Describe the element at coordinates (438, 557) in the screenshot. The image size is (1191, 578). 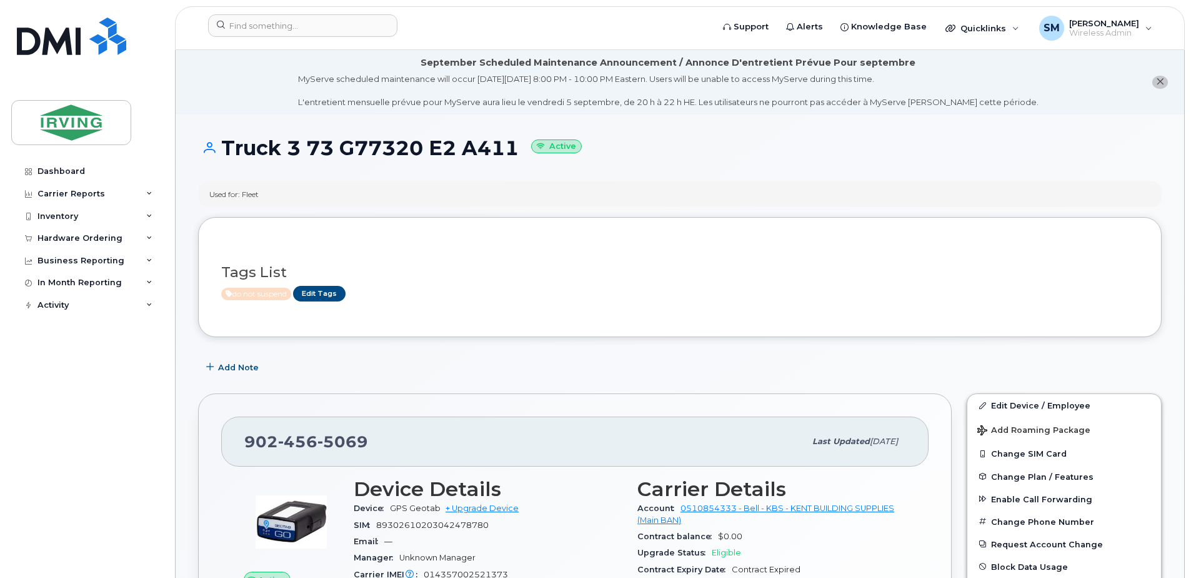
I see `span: Unknown Manager` at that location.